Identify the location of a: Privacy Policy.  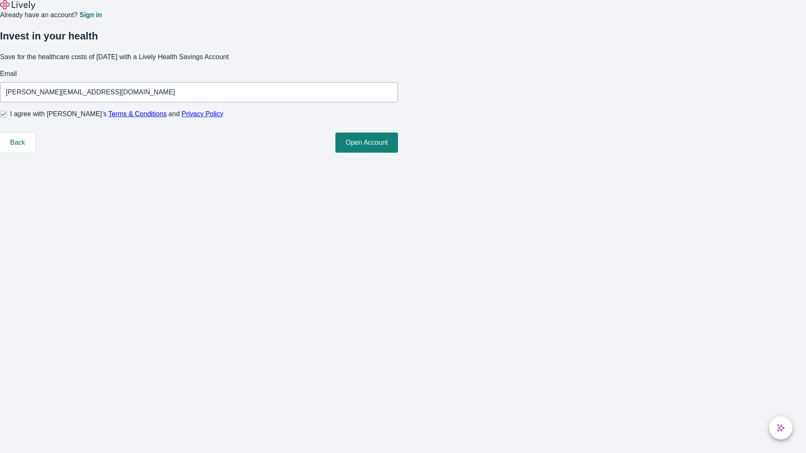
(203, 114).